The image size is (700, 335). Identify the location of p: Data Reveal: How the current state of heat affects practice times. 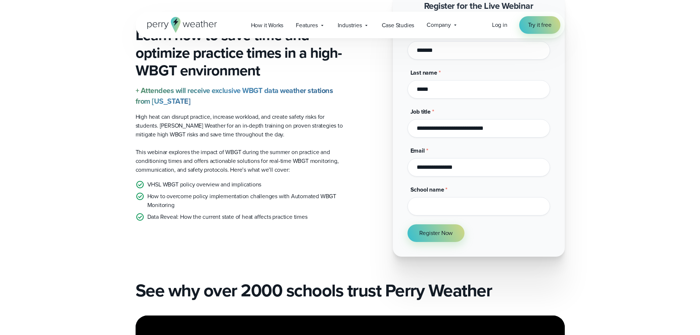
(227, 217).